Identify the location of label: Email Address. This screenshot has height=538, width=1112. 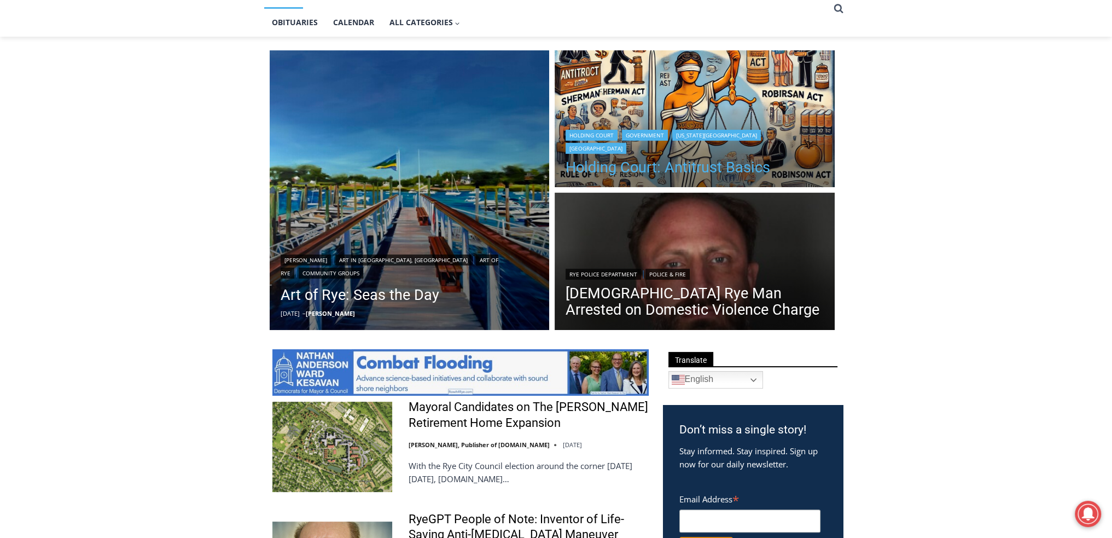
(750, 498).